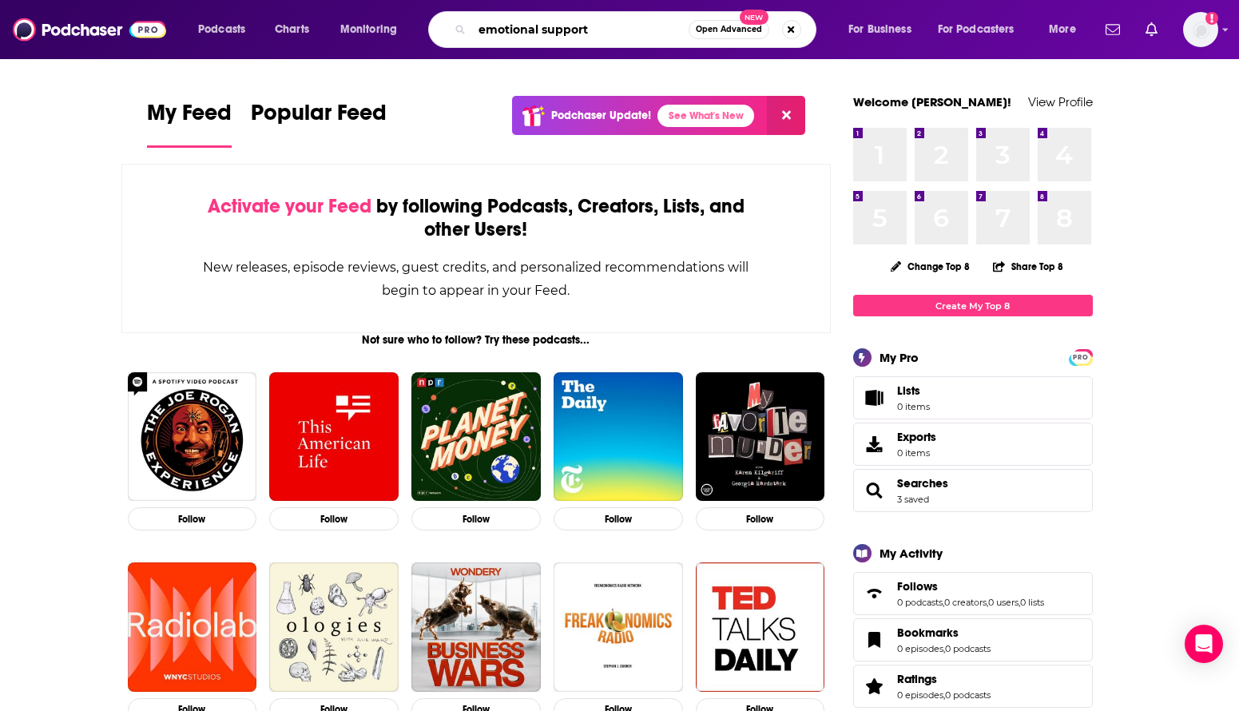 The width and height of the screenshot is (1239, 711). What do you see at coordinates (1200, 30) in the screenshot?
I see `img: User Profile` at bounding box center [1200, 30].